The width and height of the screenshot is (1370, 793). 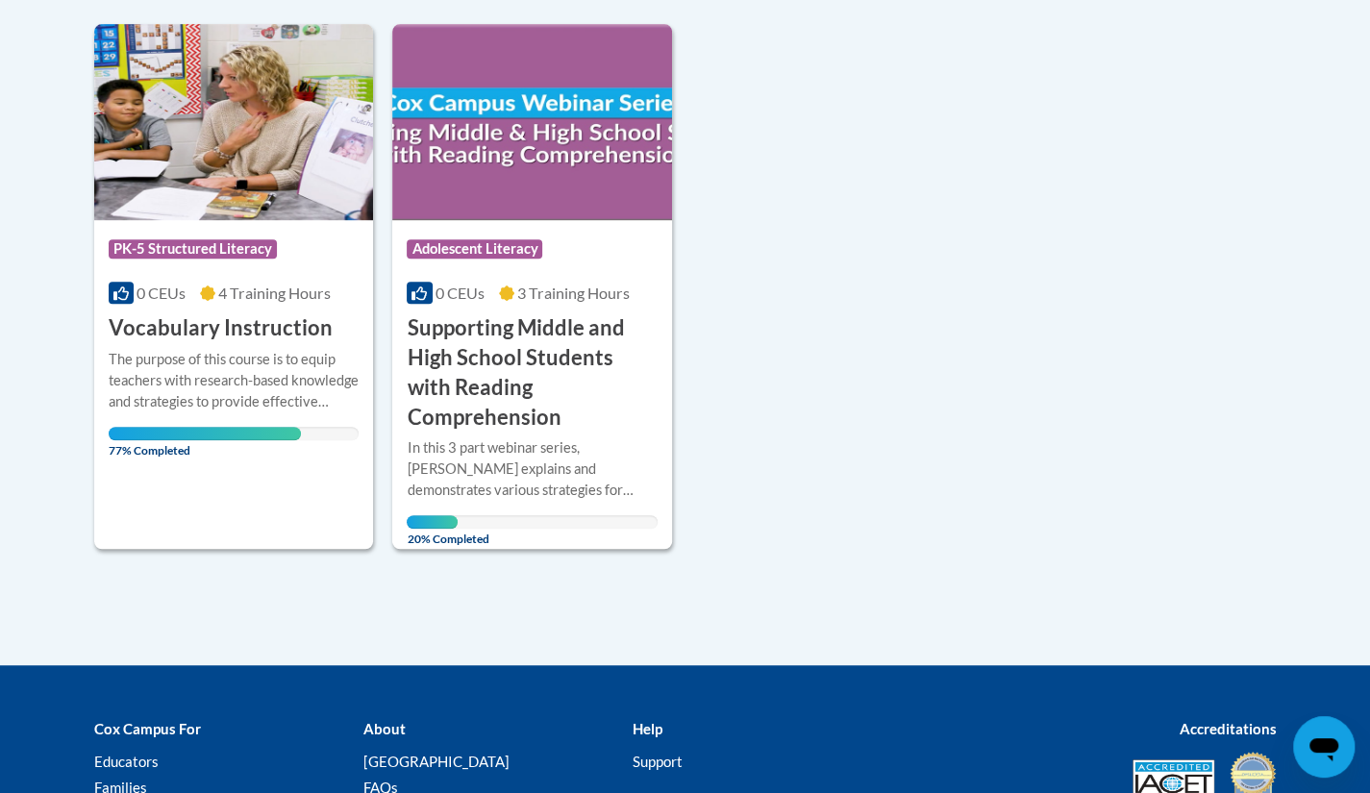 What do you see at coordinates (646, 729) in the screenshot?
I see `b: Help` at bounding box center [646, 729].